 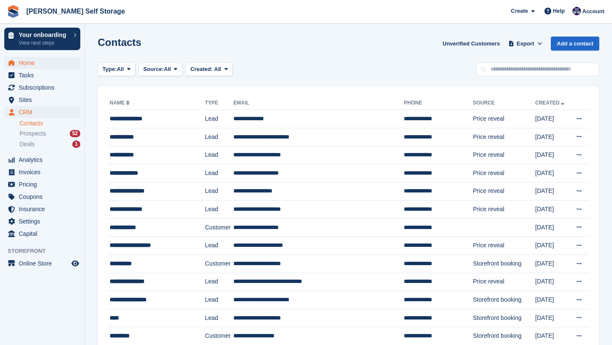 I want to click on button: Source: All, so click(x=160, y=69).